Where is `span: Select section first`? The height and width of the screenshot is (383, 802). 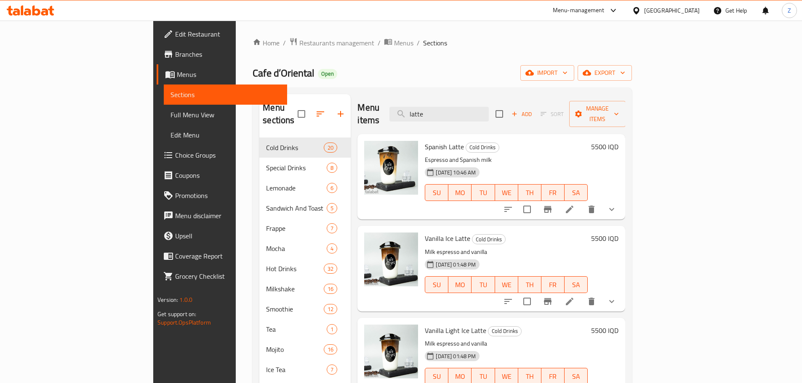 span: Select section first is located at coordinates (552, 114).